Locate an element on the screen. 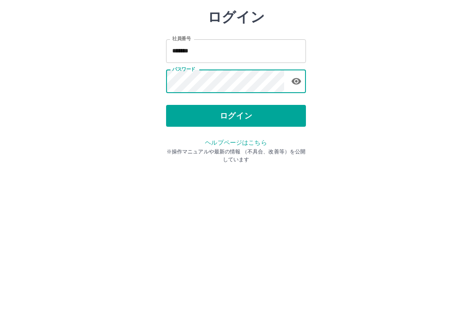 This screenshot has height=309, width=472. a: ヘルプページはこちら is located at coordinates (235, 189).